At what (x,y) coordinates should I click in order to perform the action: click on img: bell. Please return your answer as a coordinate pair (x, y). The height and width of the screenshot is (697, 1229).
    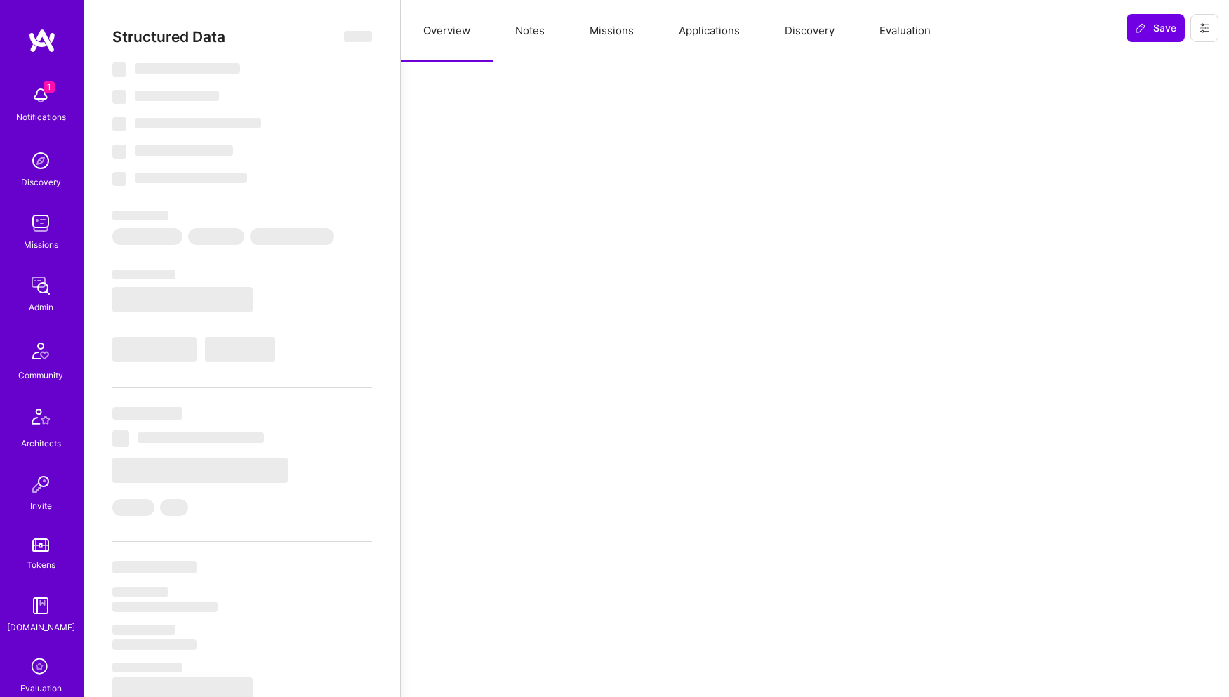
    Looking at the image, I should click on (41, 95).